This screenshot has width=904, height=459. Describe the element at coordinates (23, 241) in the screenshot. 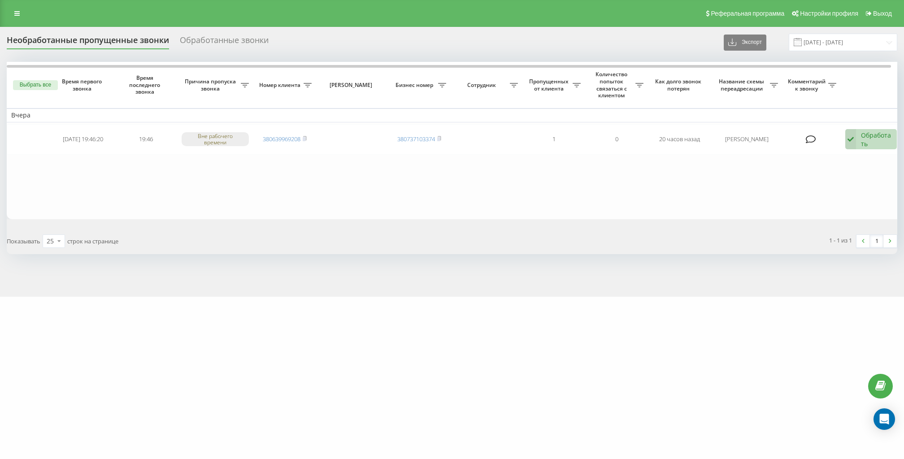

I see `span: Показывать` at that location.